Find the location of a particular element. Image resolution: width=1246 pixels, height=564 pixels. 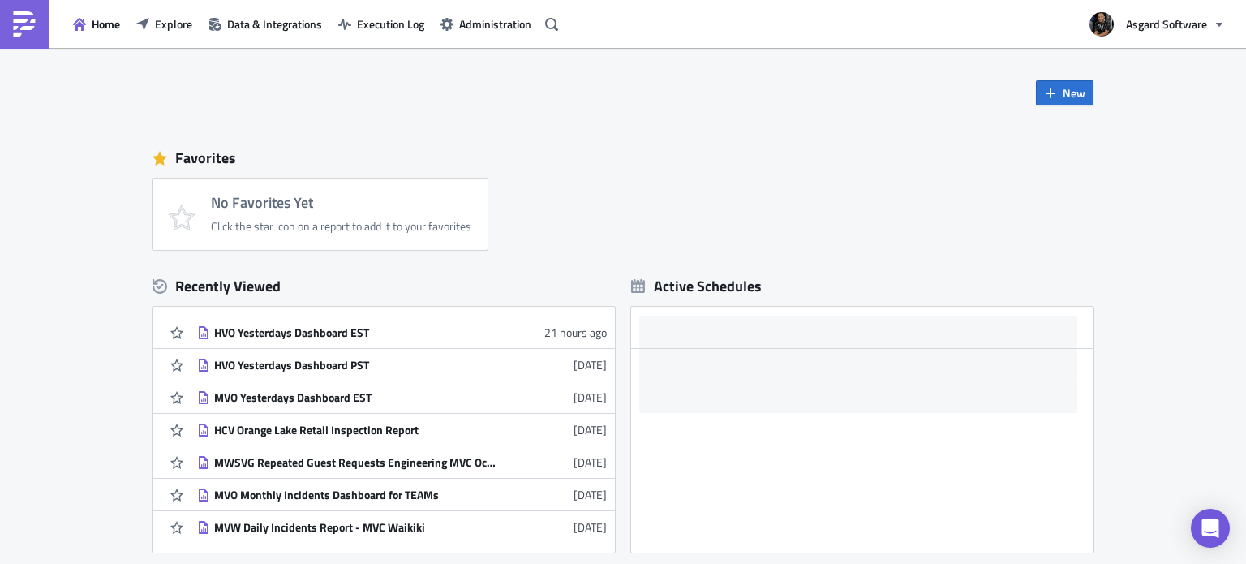

div: MVO Yesterdays Dashboard EST is located at coordinates (356, 397).